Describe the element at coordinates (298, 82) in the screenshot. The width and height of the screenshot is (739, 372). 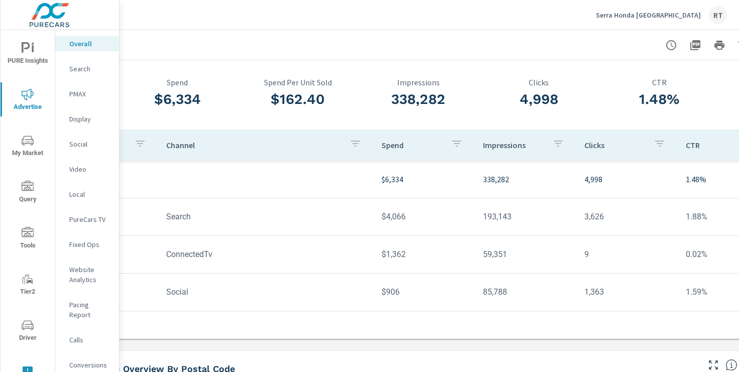
I see `p: Spend Per Unit Sold` at that location.